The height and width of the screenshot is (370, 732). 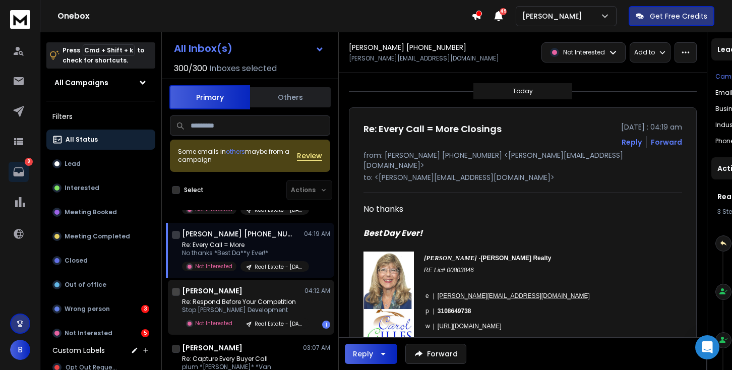 I want to click on button: Get Free Credits, so click(x=672, y=16).